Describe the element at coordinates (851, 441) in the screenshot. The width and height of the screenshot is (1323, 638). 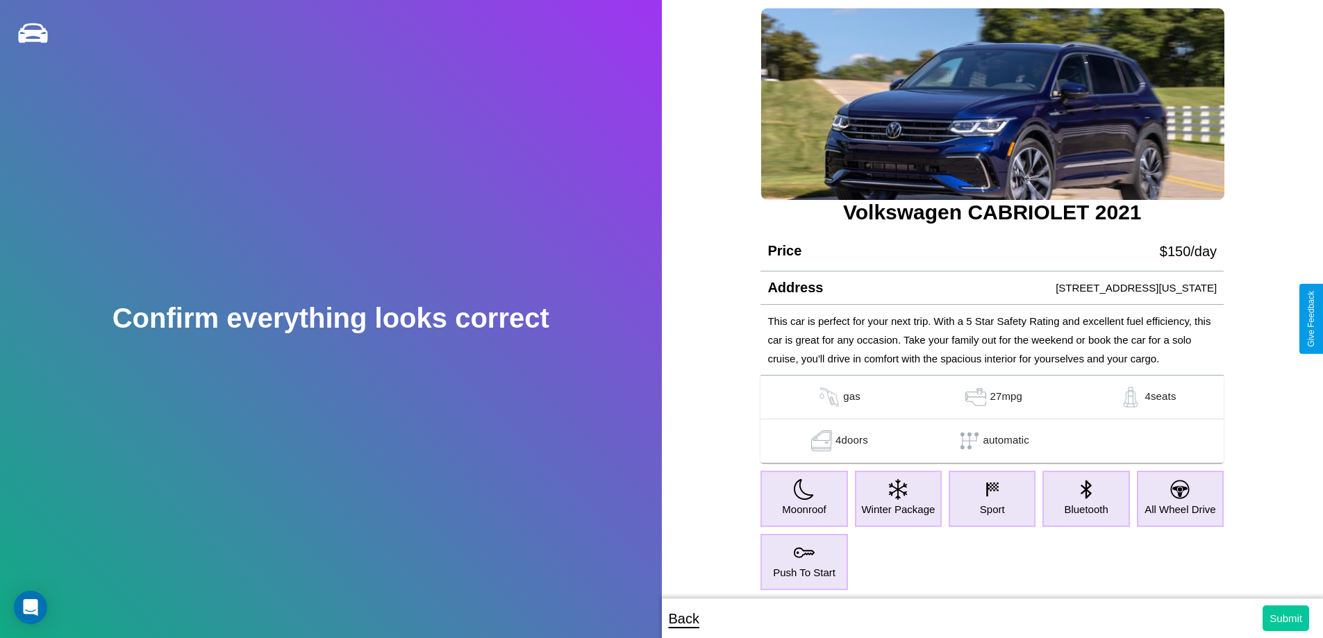
I see `p: 4 doors` at that location.